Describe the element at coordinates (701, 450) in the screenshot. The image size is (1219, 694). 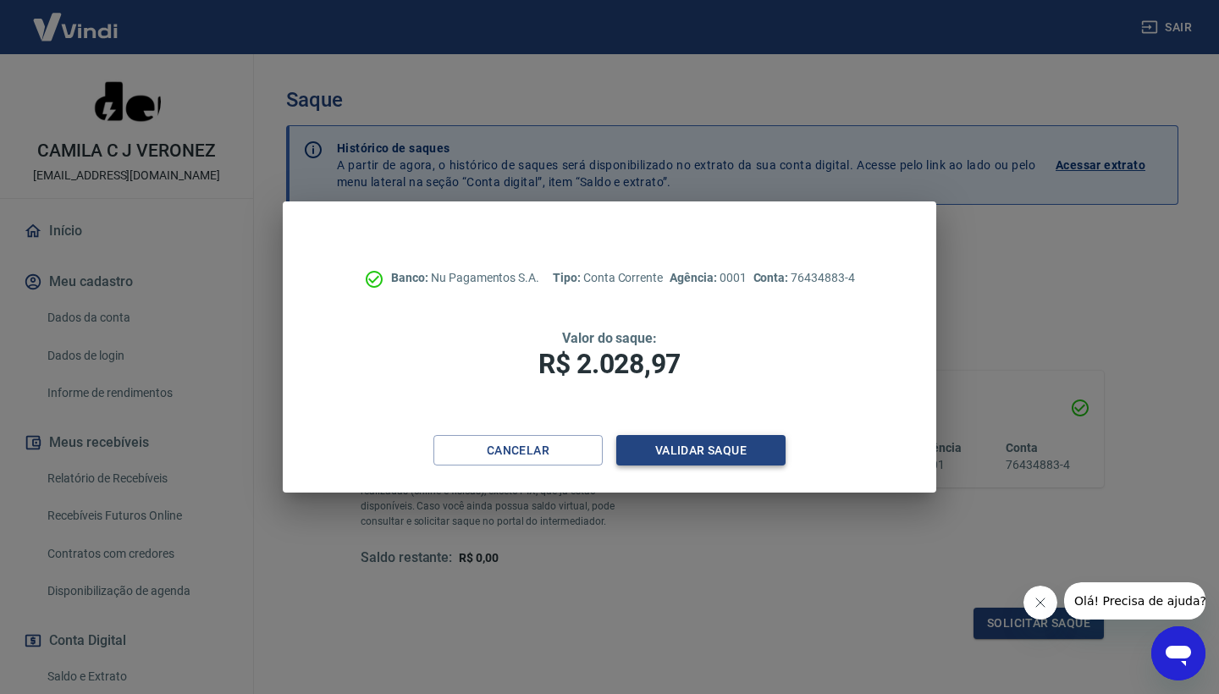
I see `button: Validar saque` at that location.